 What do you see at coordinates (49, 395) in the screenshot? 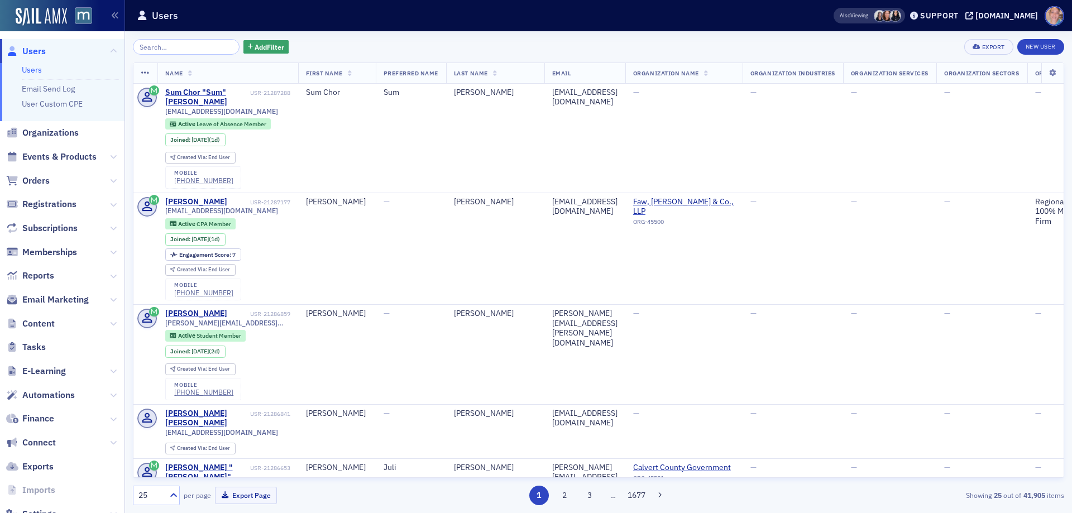
I see `span: Automations` at bounding box center [49, 395].